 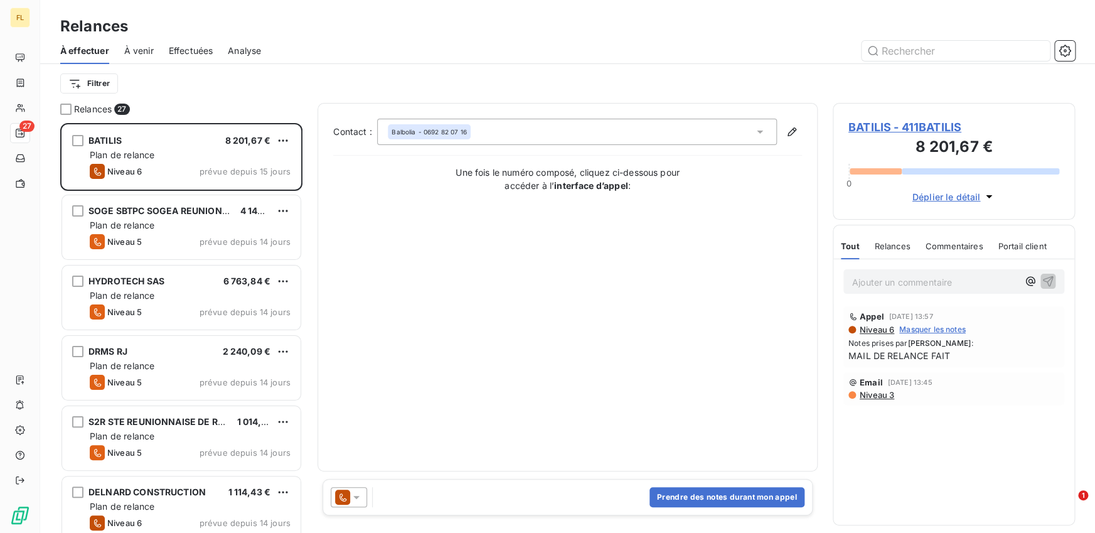 I want to click on span: 0, so click(x=849, y=183).